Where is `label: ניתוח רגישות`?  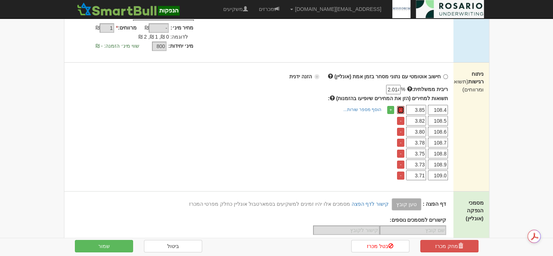
label: ניתוח רגישות is located at coordinates (471, 81).